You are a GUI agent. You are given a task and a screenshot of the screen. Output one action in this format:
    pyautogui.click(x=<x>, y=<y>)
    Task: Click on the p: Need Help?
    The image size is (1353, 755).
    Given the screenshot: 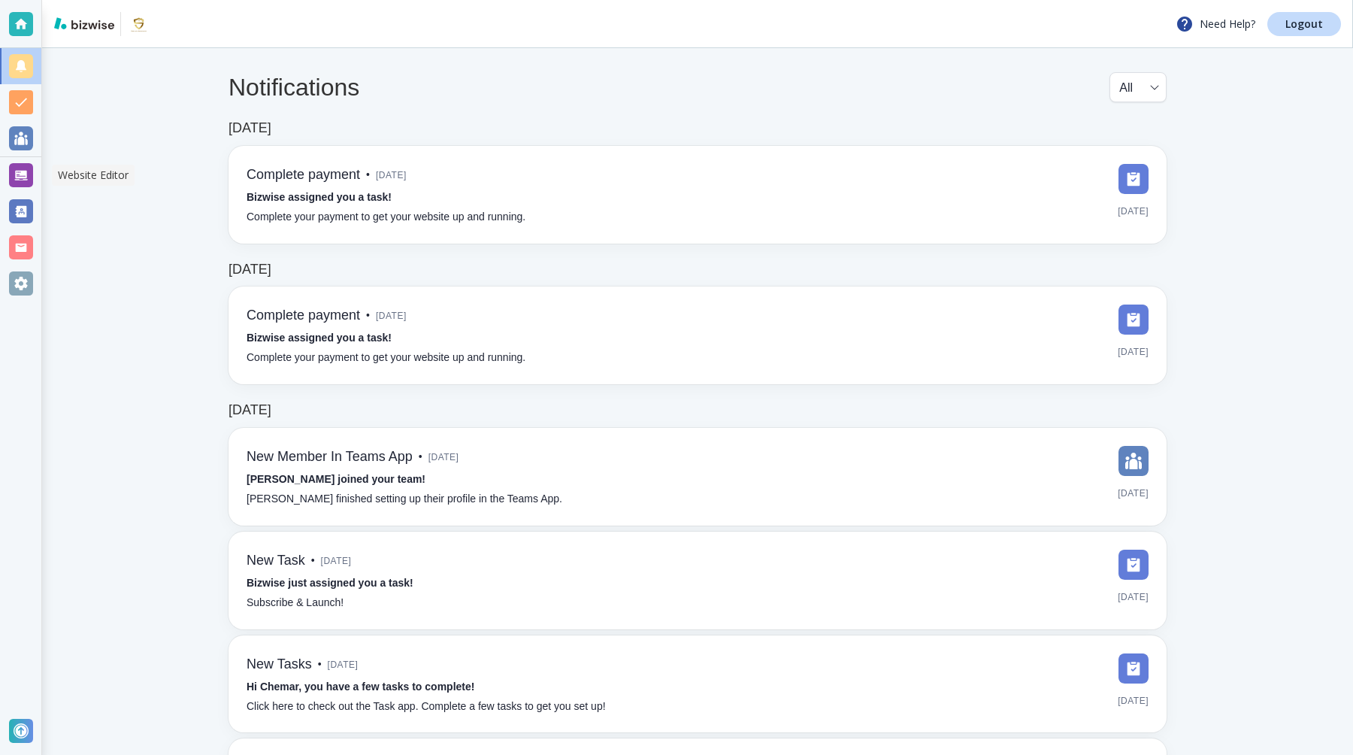 What is the action you would take?
    pyautogui.click(x=1216, y=24)
    